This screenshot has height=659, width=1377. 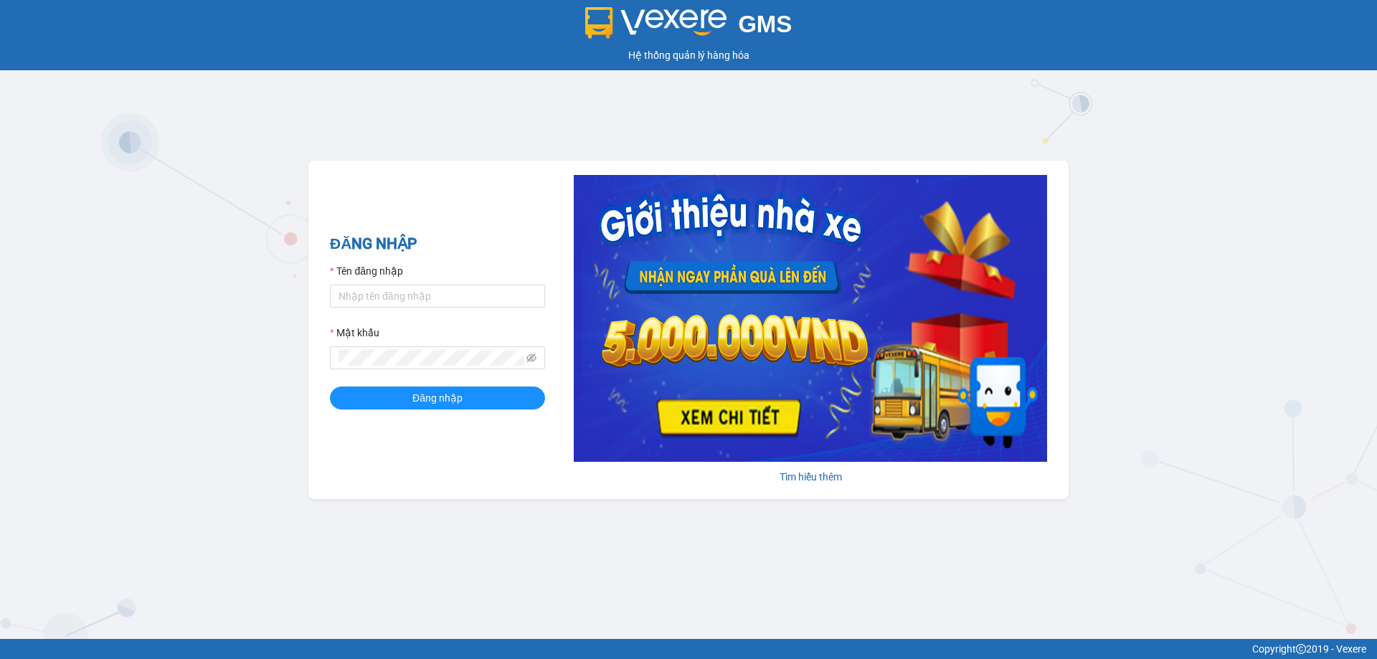 I want to click on div: Copyright 2019 - Vexere, so click(x=689, y=649).